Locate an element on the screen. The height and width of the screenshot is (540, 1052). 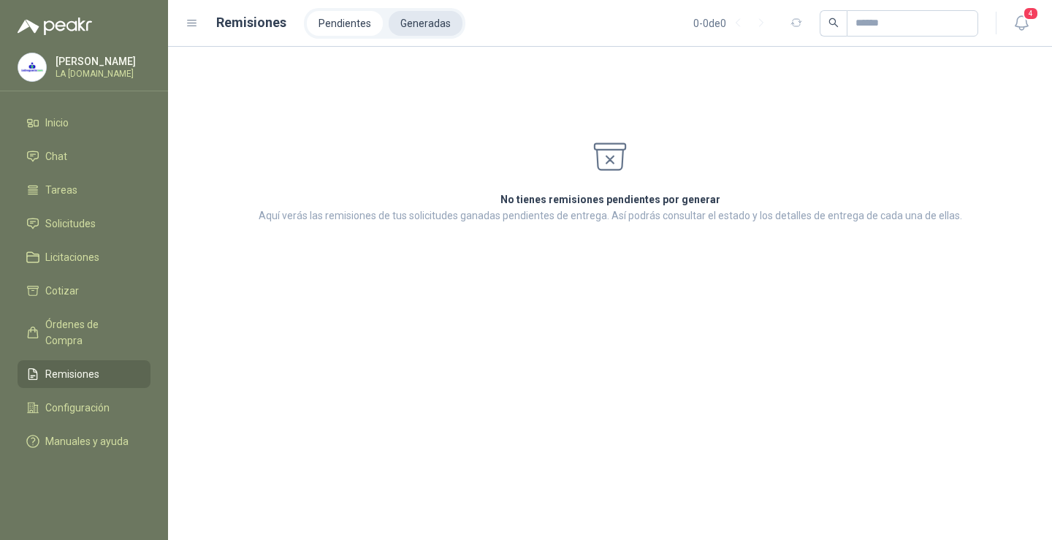
a: Configuración is located at coordinates (84, 408).